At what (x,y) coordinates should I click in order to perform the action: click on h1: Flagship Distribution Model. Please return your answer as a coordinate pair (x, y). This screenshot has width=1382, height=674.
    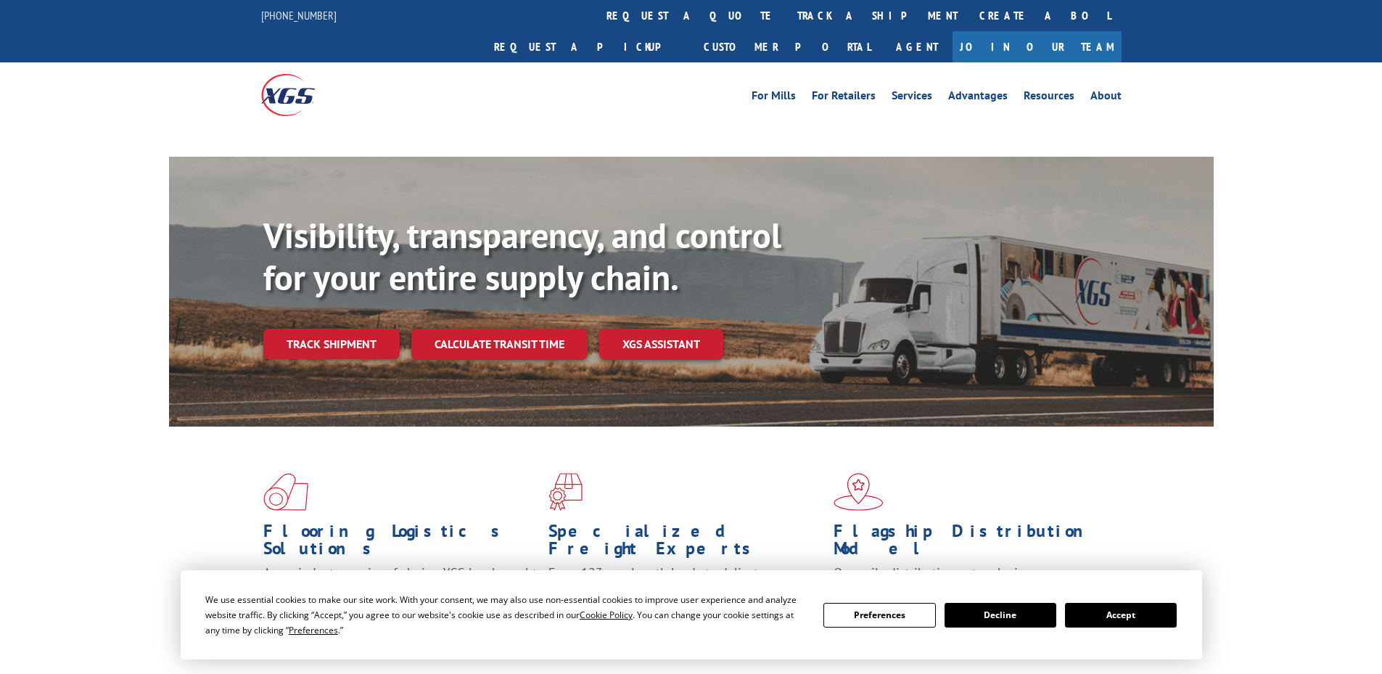
    Looking at the image, I should click on (970, 543).